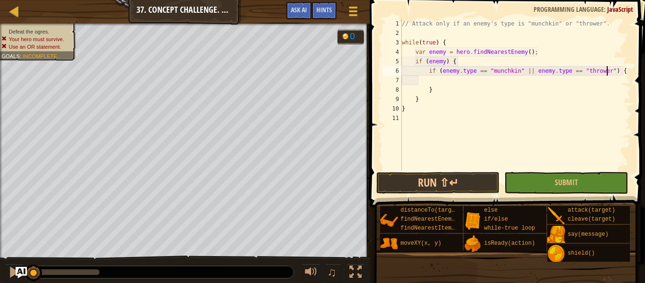 The width and height of the screenshot is (645, 283). I want to click on span: Programming language, so click(569, 9).